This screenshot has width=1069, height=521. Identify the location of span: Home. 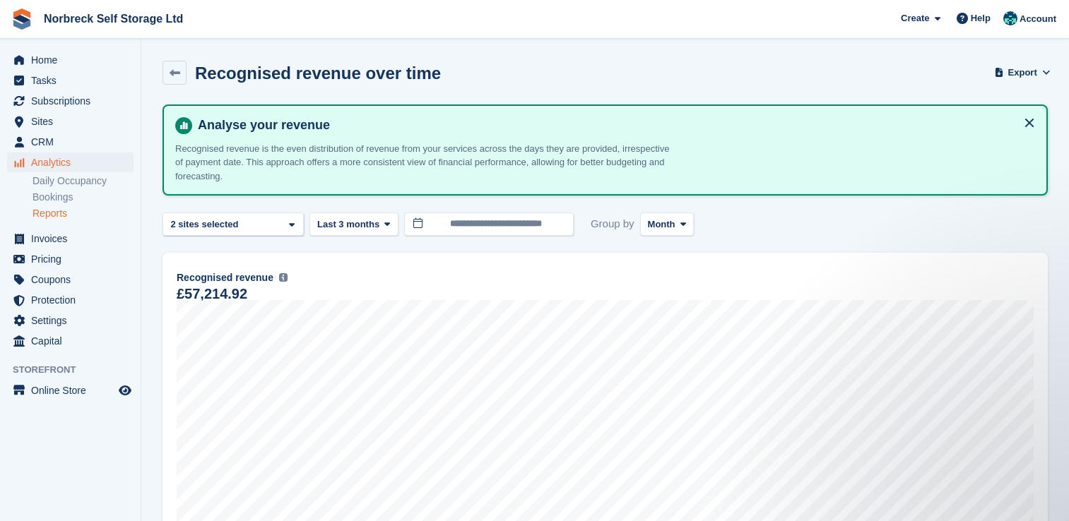
(73, 60).